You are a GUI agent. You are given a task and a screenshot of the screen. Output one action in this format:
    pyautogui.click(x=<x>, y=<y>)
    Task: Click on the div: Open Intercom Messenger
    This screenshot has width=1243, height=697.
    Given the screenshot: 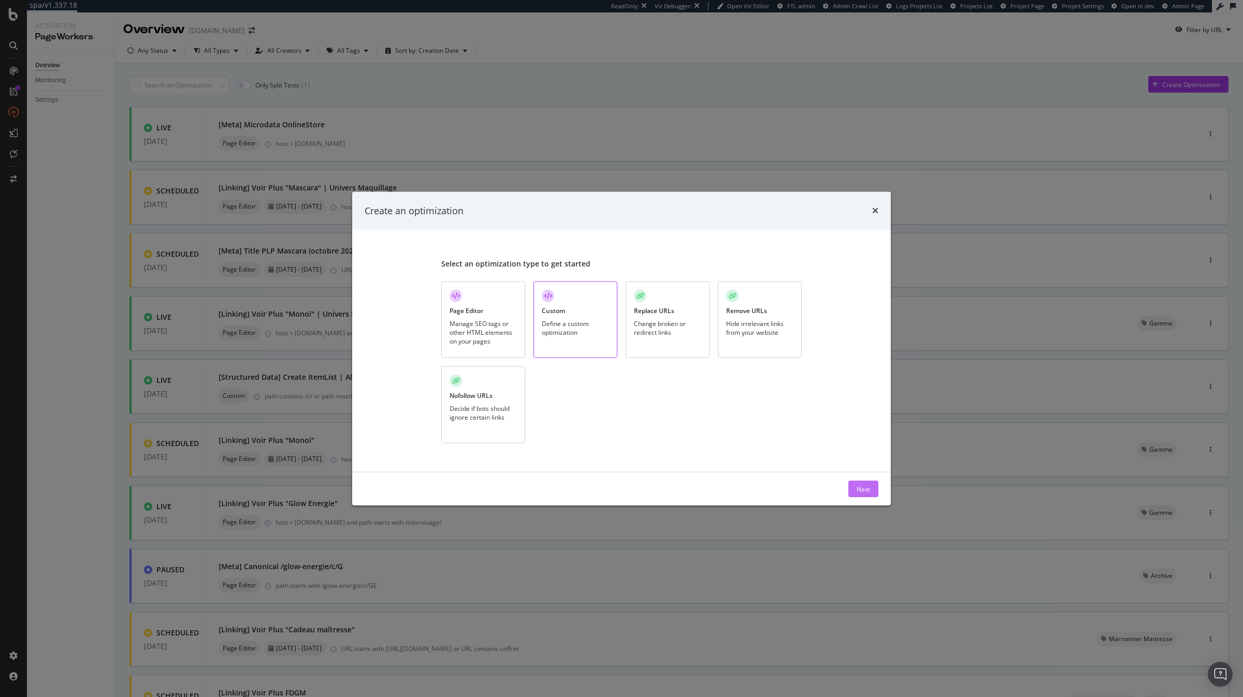 What is the action you would take?
    pyautogui.click(x=1220, y=675)
    